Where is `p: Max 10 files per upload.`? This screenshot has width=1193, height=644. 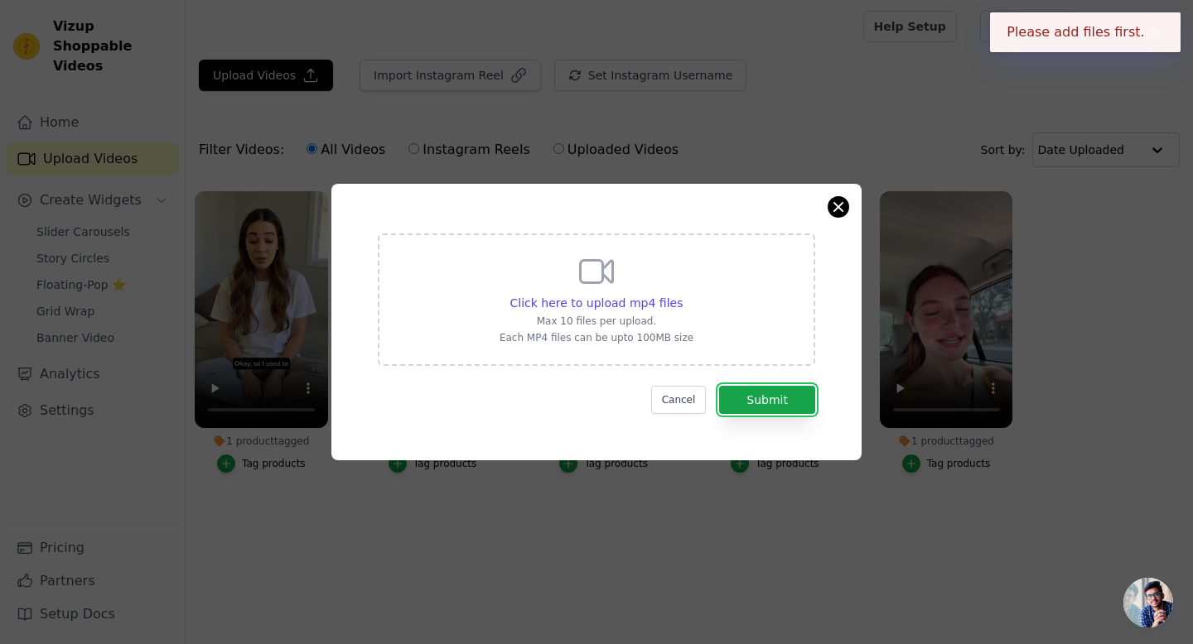 p: Max 10 files per upload. is located at coordinates (596, 321).